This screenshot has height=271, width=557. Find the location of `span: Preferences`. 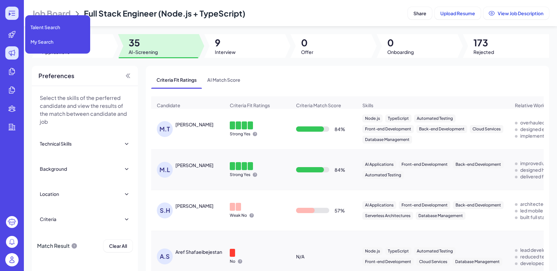

span: Preferences is located at coordinates (56, 76).